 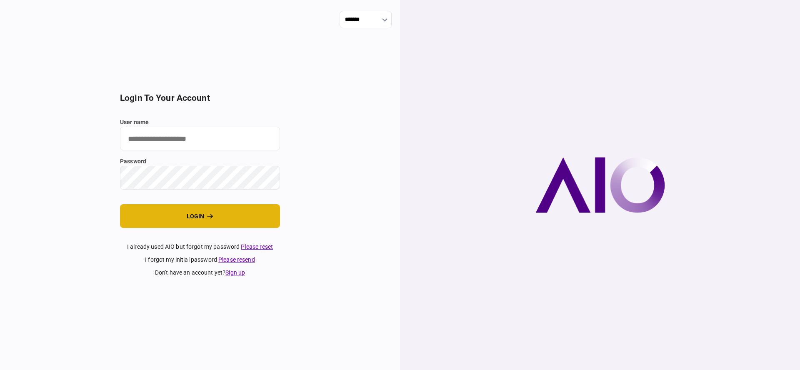 I want to click on input: show language options, so click(x=366, y=20).